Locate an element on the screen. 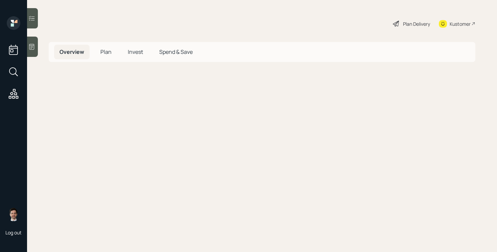 This screenshot has width=497, height=252. span: Plan is located at coordinates (106, 52).